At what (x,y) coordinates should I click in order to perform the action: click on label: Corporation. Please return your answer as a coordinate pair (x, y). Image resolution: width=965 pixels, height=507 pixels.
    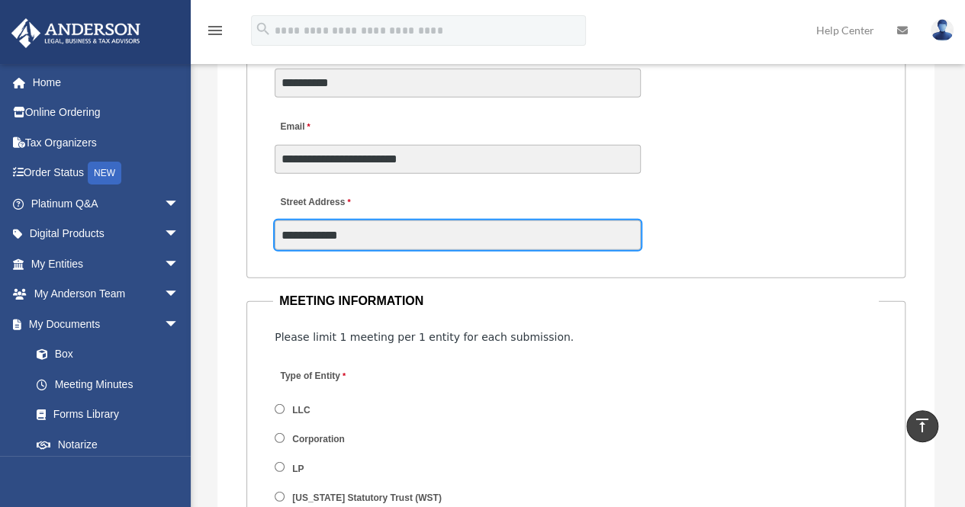
    Looking at the image, I should click on (319, 440).